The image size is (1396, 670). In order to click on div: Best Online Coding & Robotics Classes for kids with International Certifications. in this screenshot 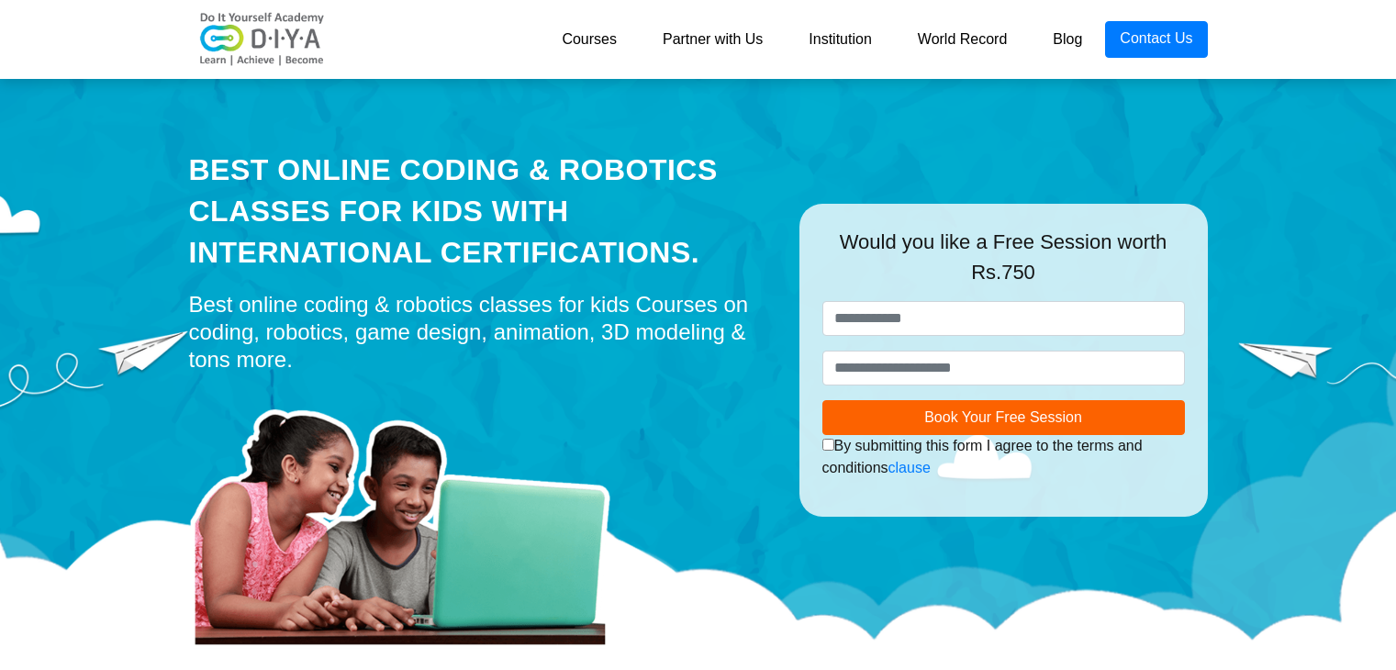, I will do `click(480, 211)`.